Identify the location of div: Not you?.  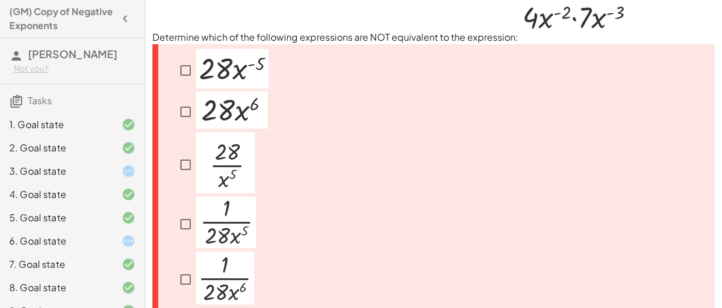
(74, 69).